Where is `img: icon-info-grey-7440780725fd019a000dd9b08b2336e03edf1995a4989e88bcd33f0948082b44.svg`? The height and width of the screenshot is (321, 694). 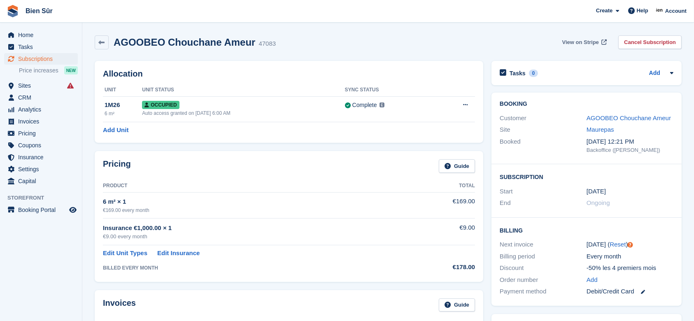 img: icon-info-grey-7440780725fd019a000dd9b08b2336e03edf1995a4989e88bcd33f0948082b44.svg is located at coordinates (382, 105).